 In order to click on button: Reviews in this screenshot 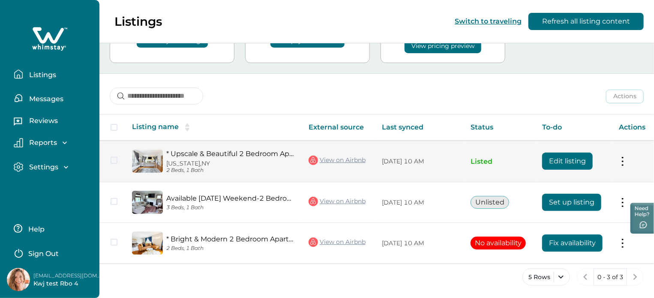, I will do `click(53, 122)`.